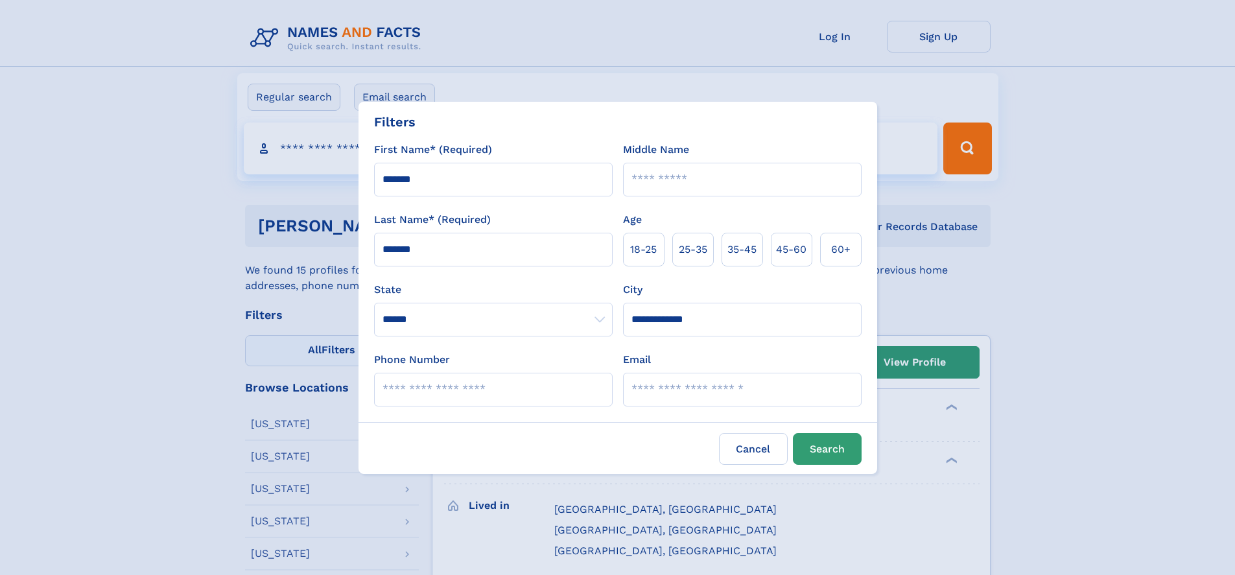 The height and width of the screenshot is (575, 1235). What do you see at coordinates (632, 220) in the screenshot?
I see `label: Age` at bounding box center [632, 220].